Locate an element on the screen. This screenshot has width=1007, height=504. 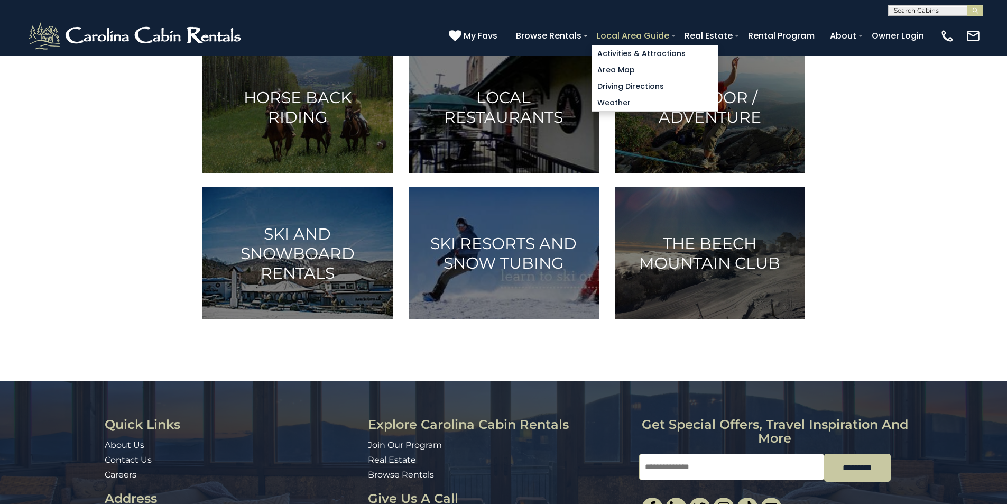
a: Owner Login is located at coordinates (898, 35).